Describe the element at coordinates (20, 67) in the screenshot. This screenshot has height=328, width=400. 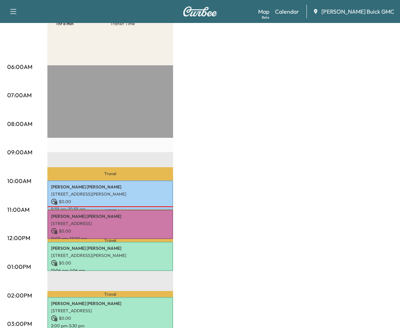
I see `p: 06:00AM` at that location.